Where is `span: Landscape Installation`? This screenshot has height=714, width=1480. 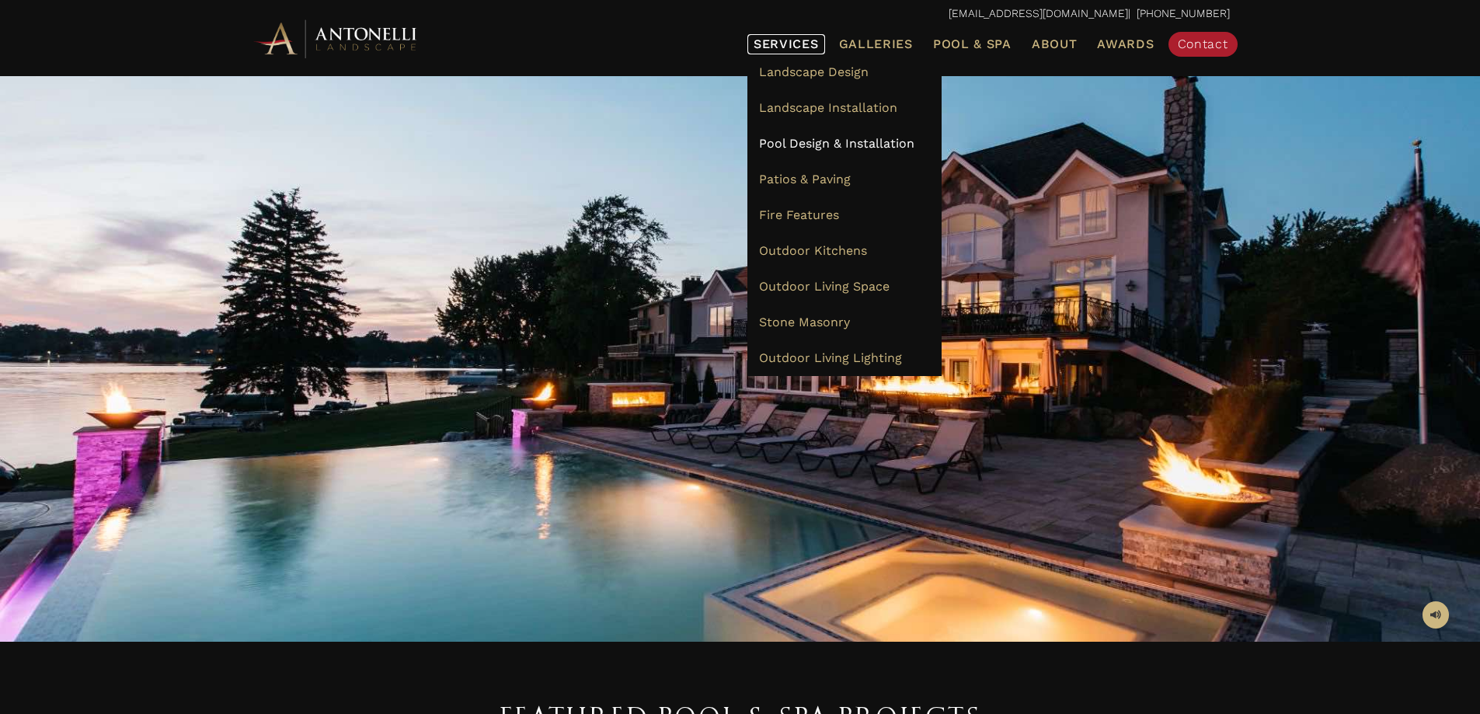 span: Landscape Installation is located at coordinates (828, 107).